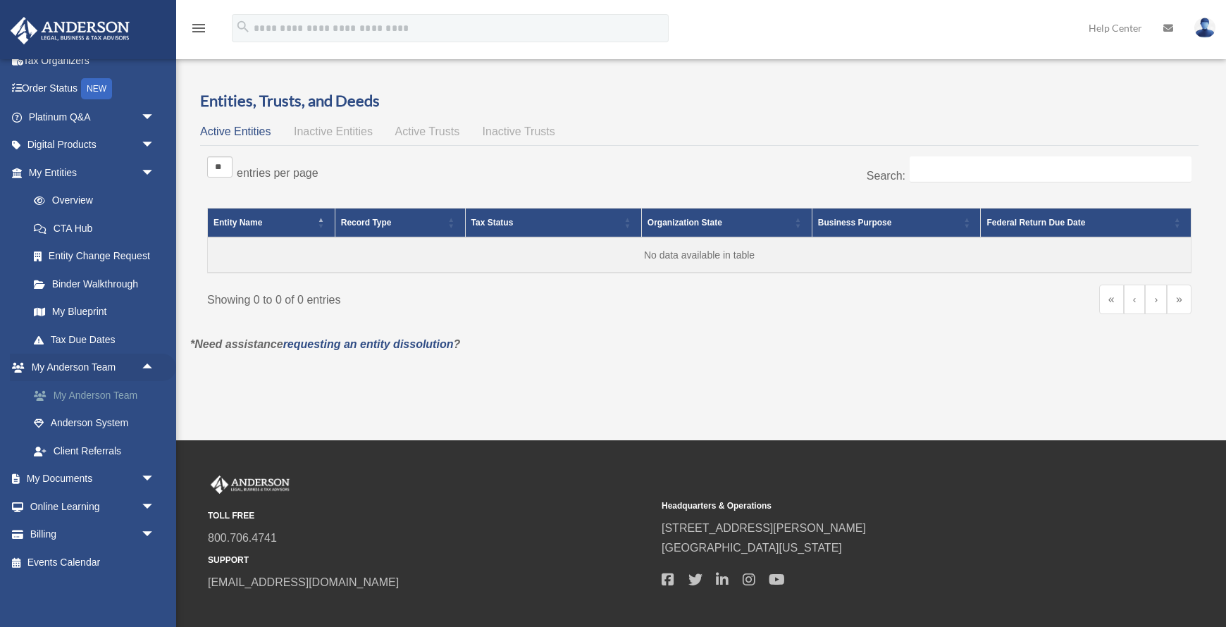 This screenshot has height=627, width=1226. I want to click on span: Inactive Trusts, so click(518, 131).